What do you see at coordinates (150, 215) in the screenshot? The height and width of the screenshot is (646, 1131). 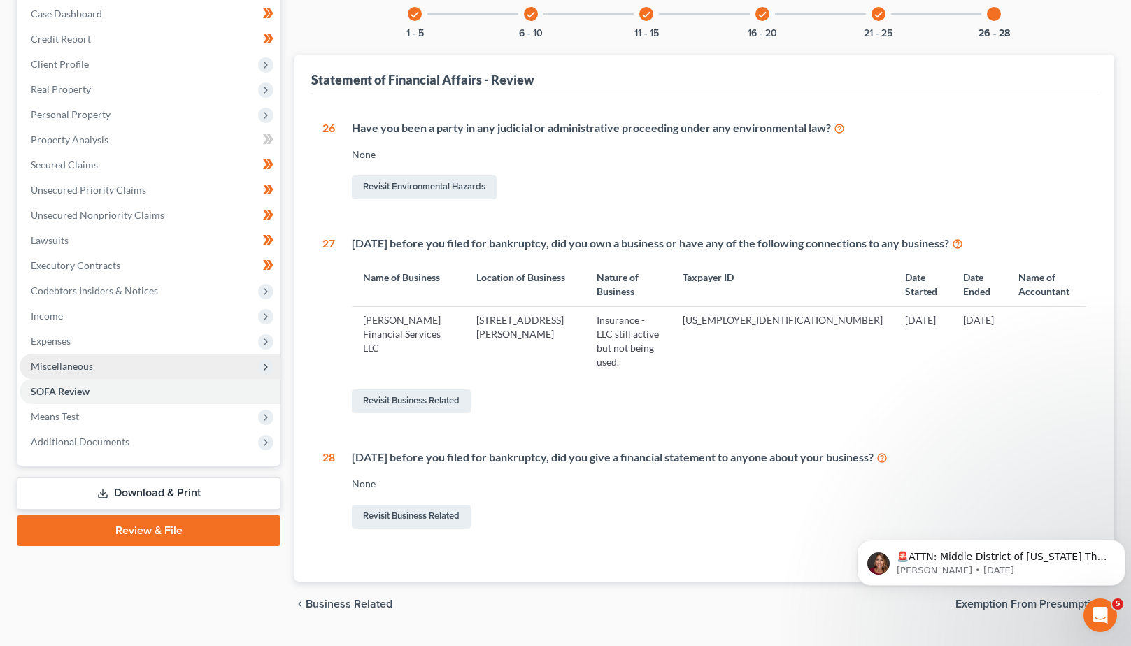 I see `a: Unsecured Nonpriority Claims` at bounding box center [150, 215].